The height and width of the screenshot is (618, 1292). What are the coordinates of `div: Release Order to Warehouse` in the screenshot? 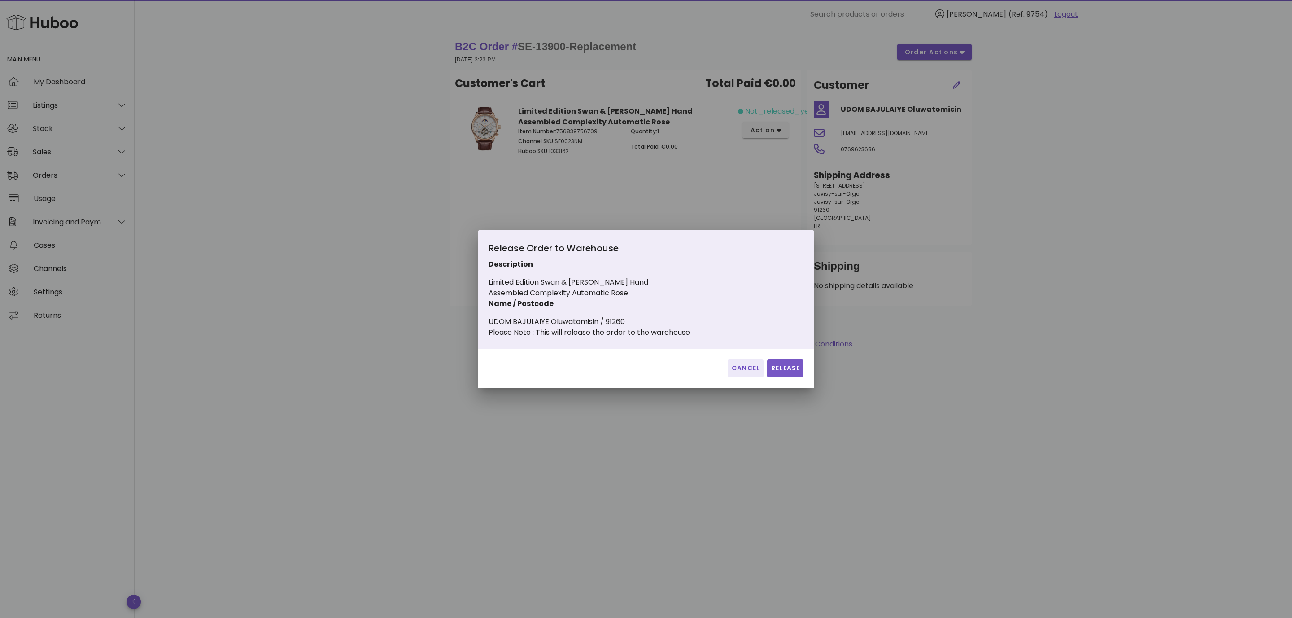 It's located at (589, 250).